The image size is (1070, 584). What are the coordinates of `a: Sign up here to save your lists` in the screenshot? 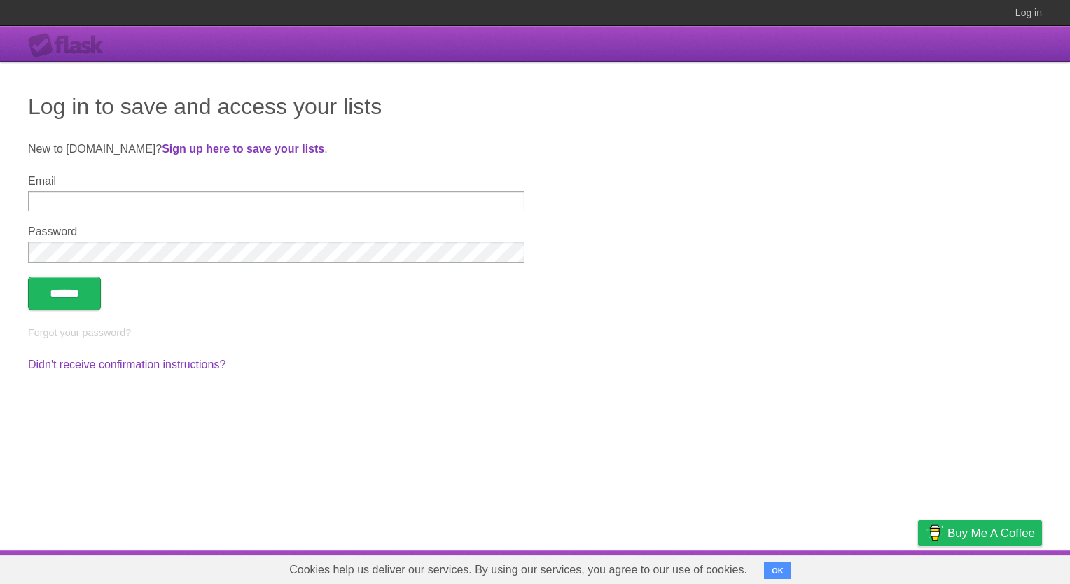 It's located at (243, 148).